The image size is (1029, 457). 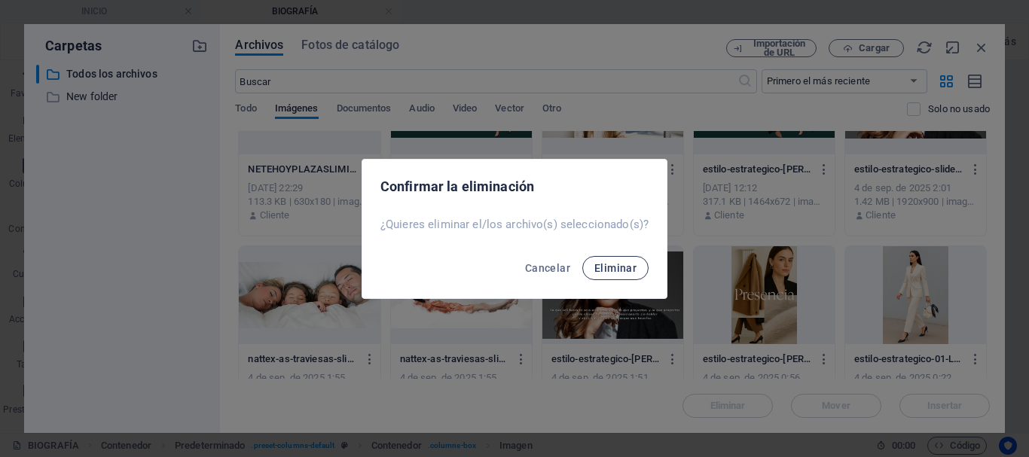 What do you see at coordinates (548, 268) in the screenshot?
I see `button: Cancelar` at bounding box center [548, 268].